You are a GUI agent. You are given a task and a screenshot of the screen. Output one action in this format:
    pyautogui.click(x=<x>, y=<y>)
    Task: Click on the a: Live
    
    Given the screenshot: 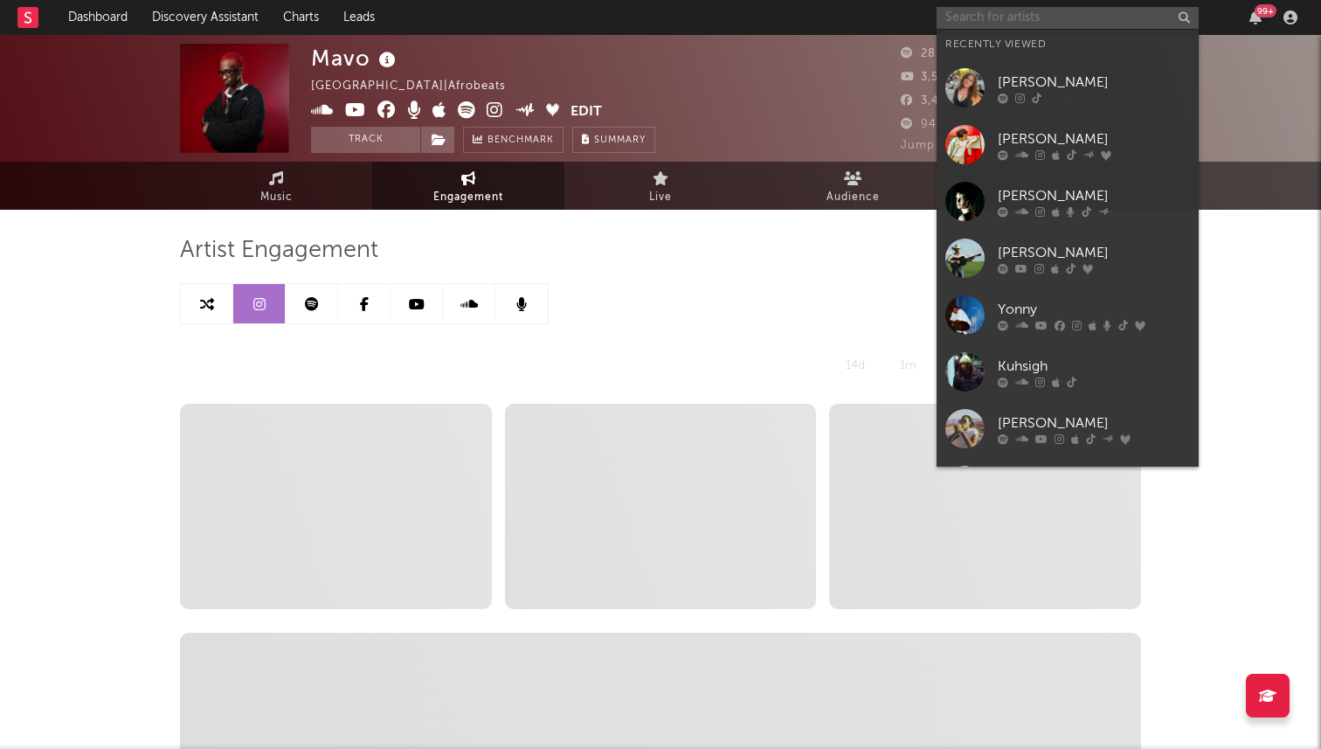 What is the action you would take?
    pyautogui.click(x=660, y=185)
    